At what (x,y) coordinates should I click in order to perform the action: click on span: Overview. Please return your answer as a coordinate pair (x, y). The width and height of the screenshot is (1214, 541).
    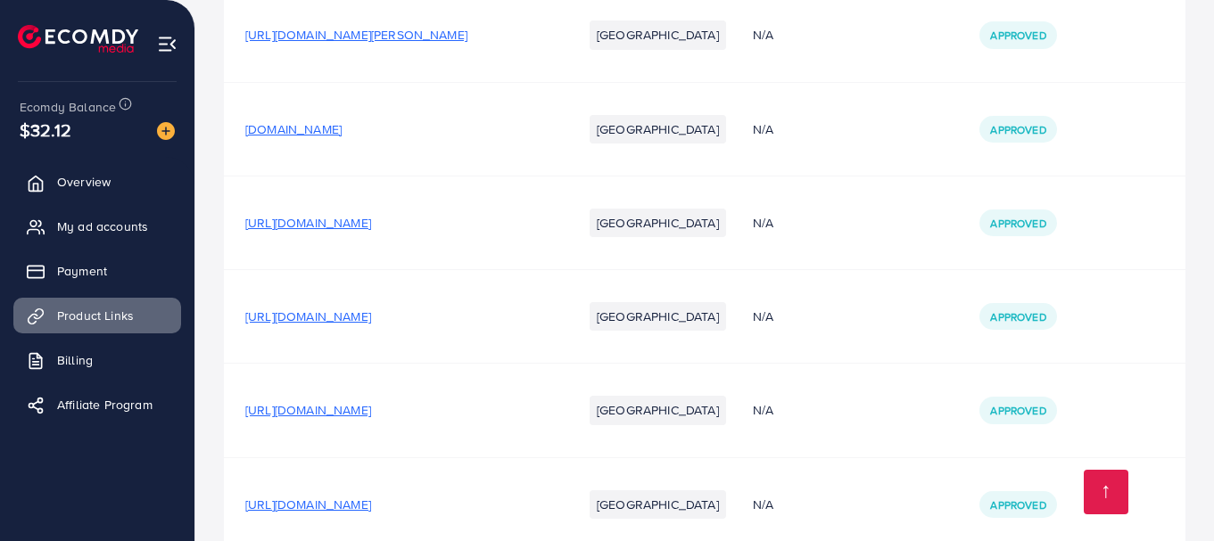
    Looking at the image, I should click on (84, 182).